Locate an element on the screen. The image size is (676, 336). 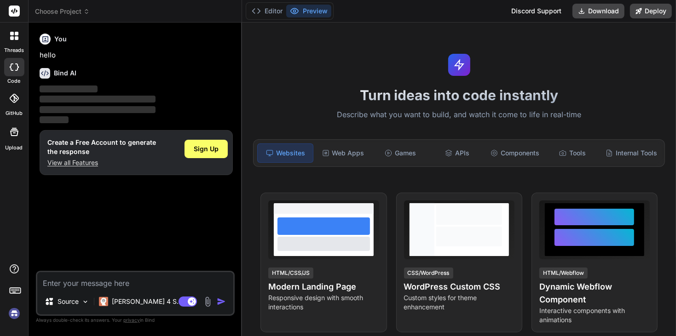
div: Websites is located at coordinates (285, 153).